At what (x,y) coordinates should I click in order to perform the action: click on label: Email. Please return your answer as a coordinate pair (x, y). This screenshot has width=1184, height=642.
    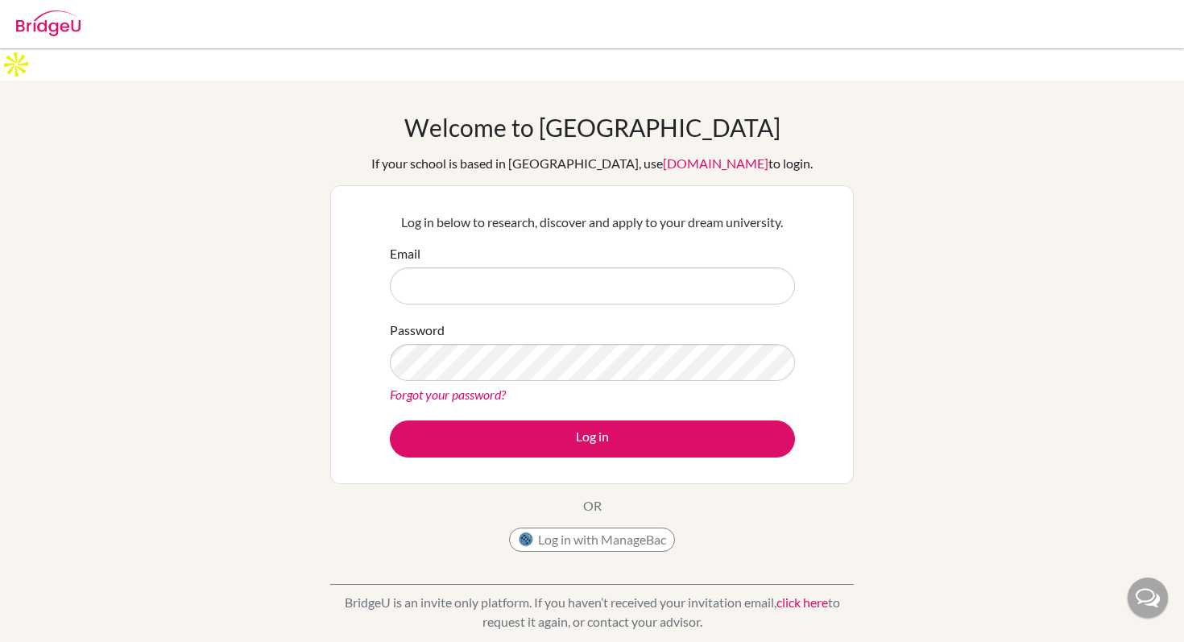
    Looking at the image, I should click on (405, 254).